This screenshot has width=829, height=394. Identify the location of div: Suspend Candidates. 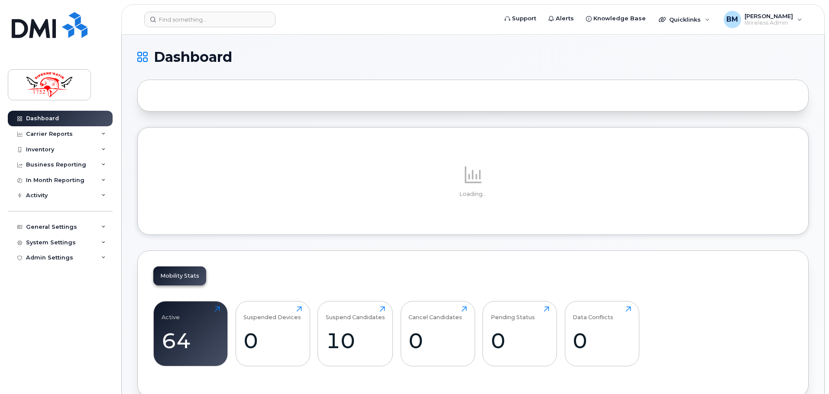
(355, 313).